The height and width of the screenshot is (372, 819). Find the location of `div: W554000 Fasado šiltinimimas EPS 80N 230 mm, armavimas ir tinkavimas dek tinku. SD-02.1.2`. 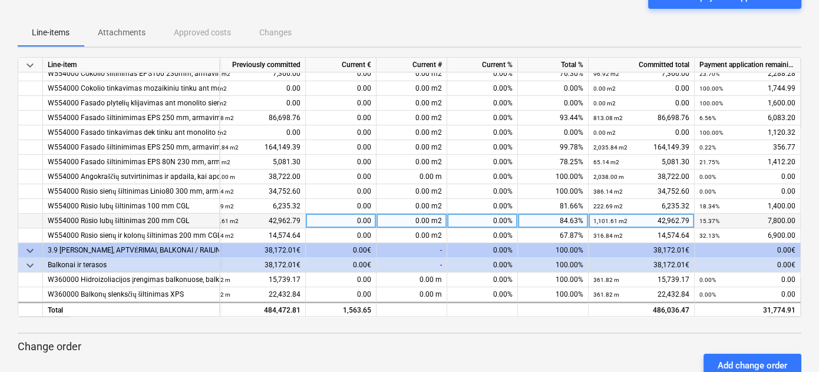

div: W554000 Fasado šiltinimimas EPS 80N 230 mm, armavimas ir tinkavimas dek tinku. SD-02.1.2 is located at coordinates (131, 162).